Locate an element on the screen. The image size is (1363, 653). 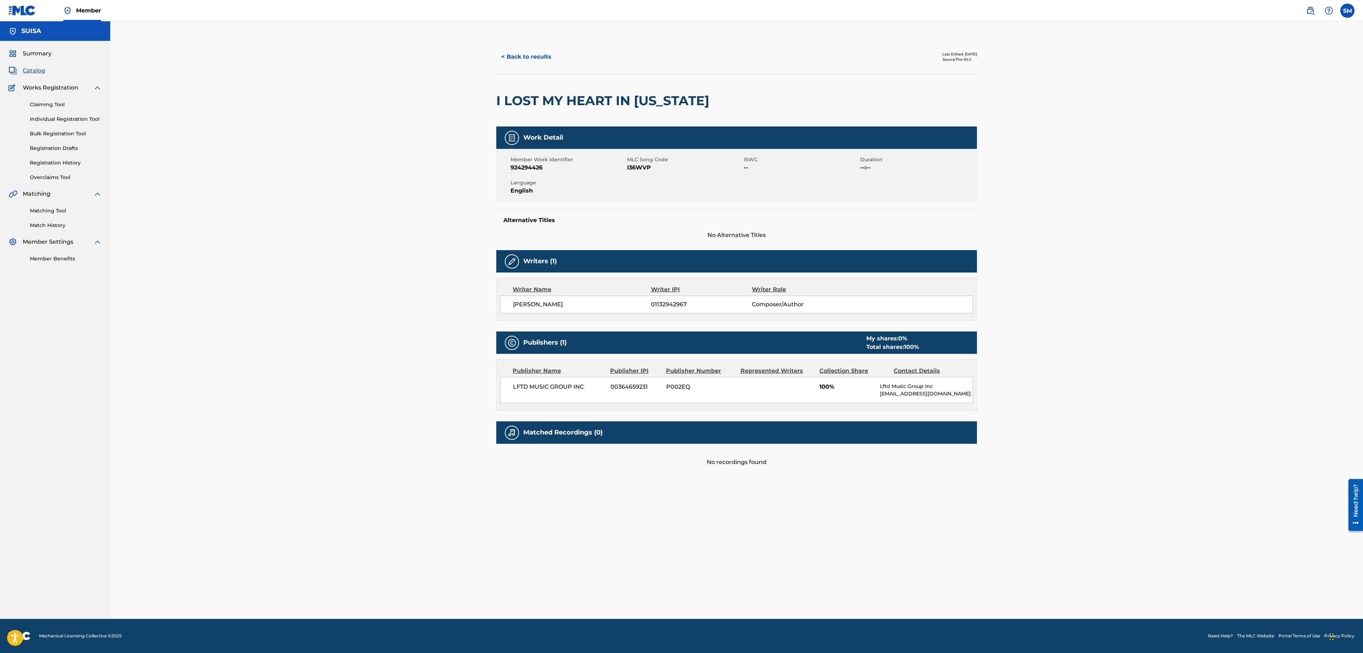
button: < Back to results is located at coordinates (526, 57).